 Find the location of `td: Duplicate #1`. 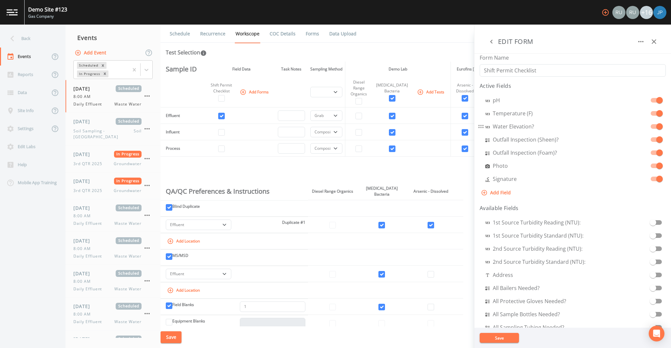

td: Duplicate #1 is located at coordinates (234, 225).